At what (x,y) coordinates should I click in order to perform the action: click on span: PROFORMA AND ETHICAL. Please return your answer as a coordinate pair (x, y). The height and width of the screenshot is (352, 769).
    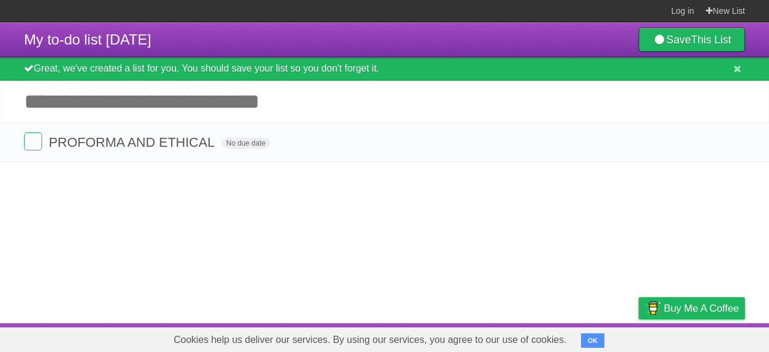
    Looking at the image, I should click on (133, 142).